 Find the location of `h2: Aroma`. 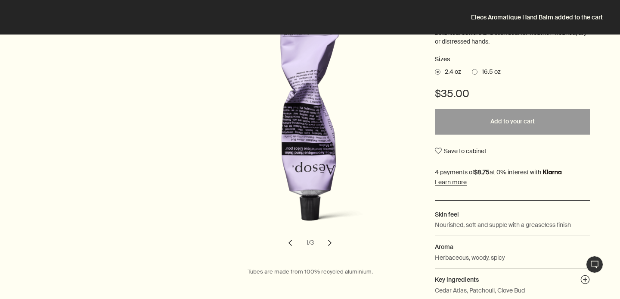

h2: Aroma is located at coordinates (513, 246).